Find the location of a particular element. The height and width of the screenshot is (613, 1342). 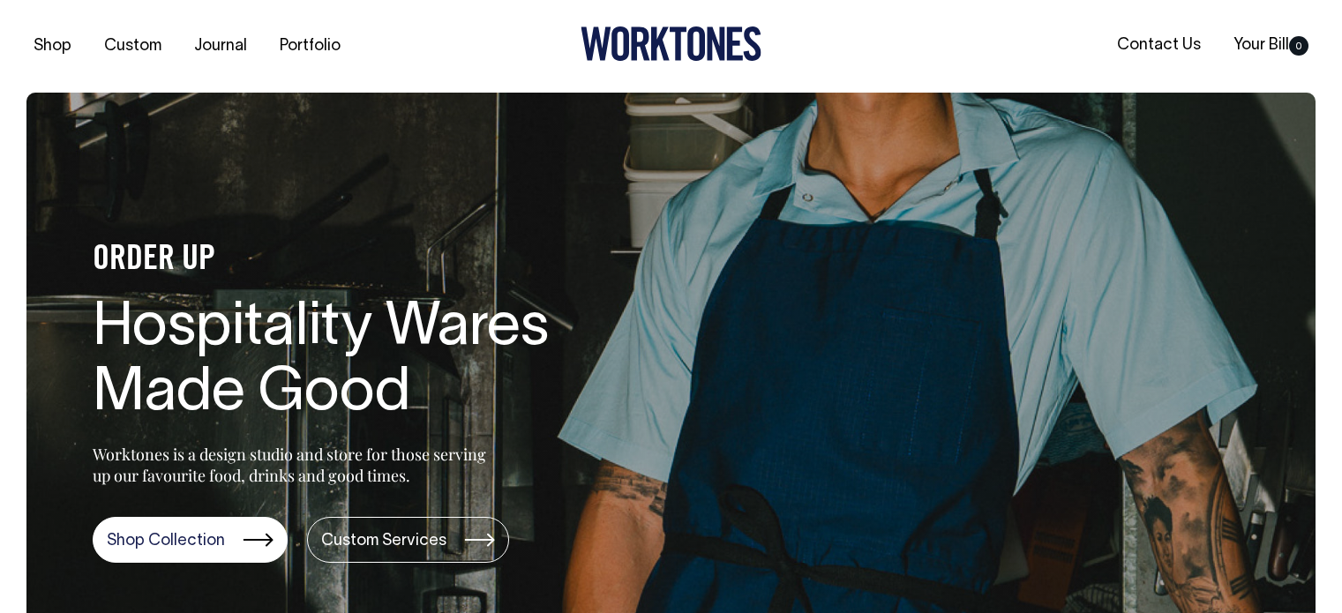

a: Custom Services is located at coordinates (408, 540).